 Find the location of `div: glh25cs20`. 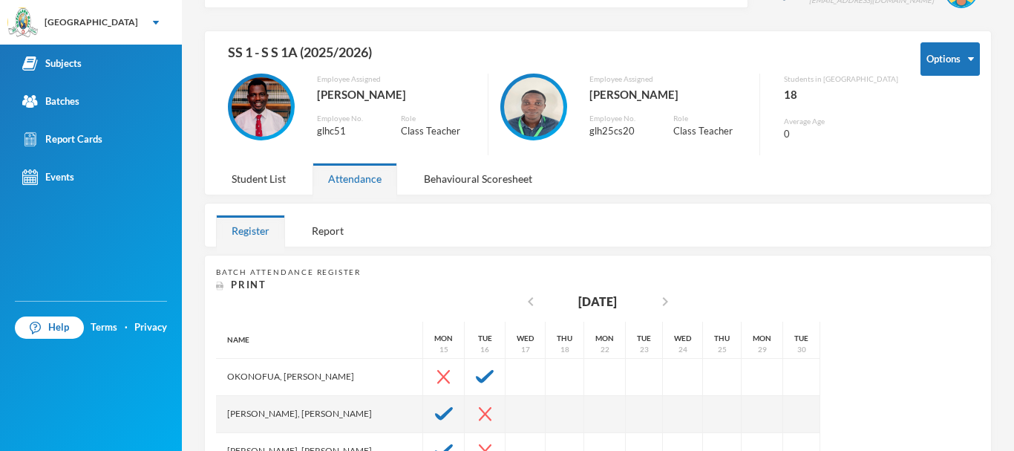

div: glh25cs20 is located at coordinates (620, 131).